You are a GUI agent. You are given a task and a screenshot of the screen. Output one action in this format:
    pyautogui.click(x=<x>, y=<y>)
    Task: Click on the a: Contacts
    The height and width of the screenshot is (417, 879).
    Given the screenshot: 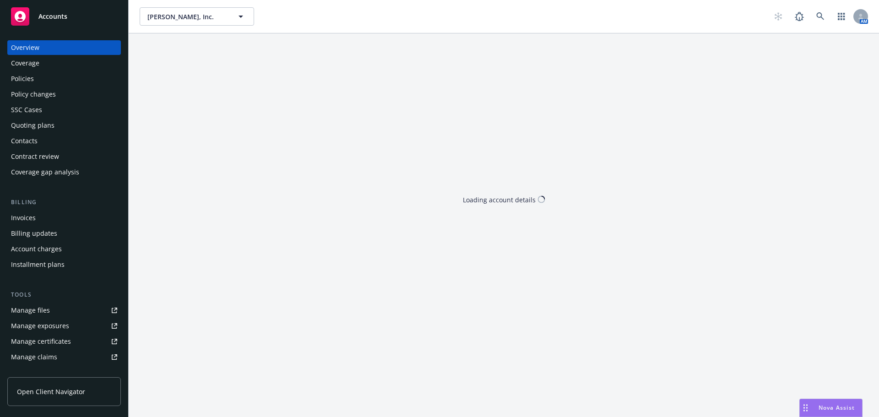 What is the action you would take?
    pyautogui.click(x=64, y=141)
    